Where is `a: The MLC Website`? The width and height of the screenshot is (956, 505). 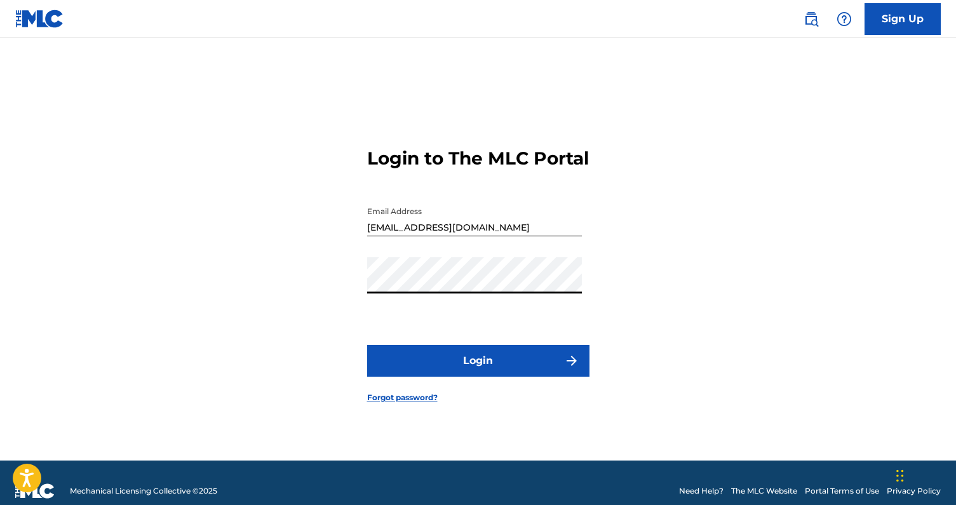
a: The MLC Website is located at coordinates (764, 491).